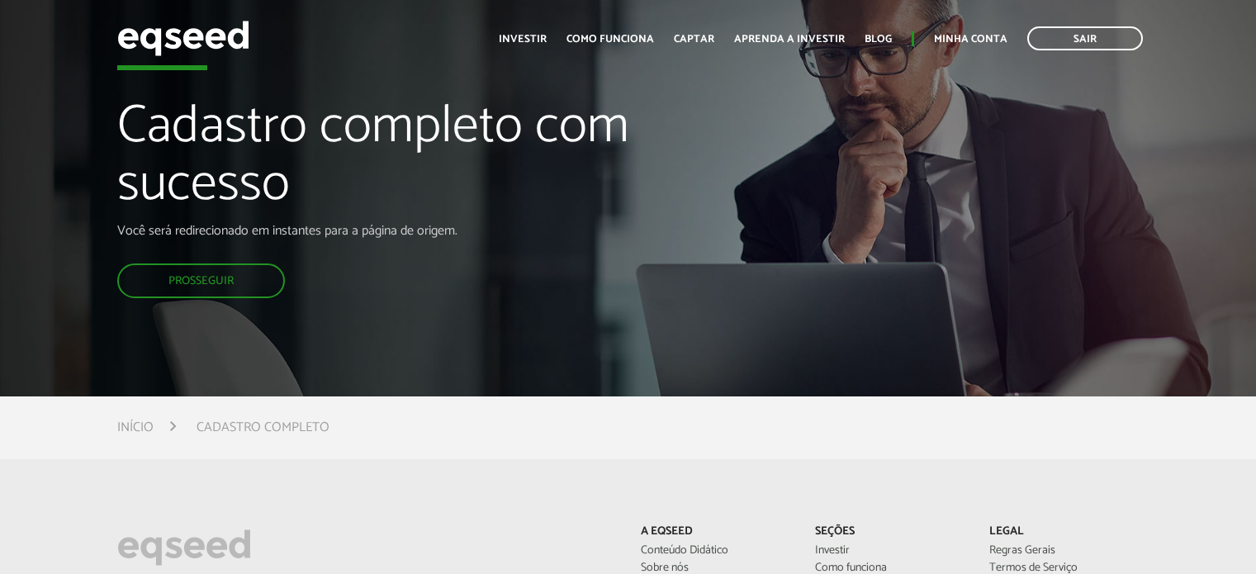 The height and width of the screenshot is (574, 1256). Describe the element at coordinates (878, 39) in the screenshot. I see `a: Blog` at that location.